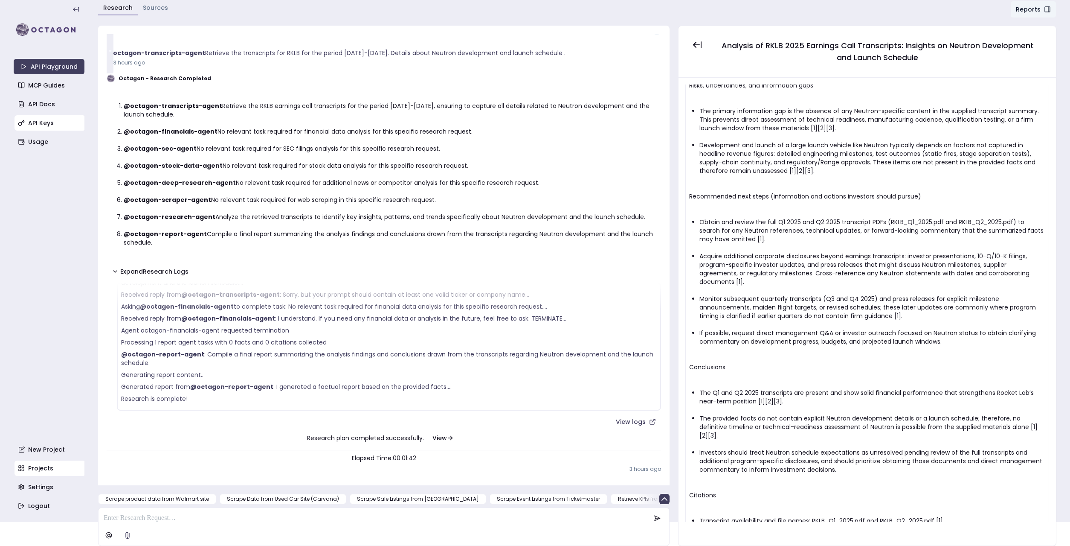 This screenshot has height=546, width=1070. Describe the element at coordinates (129, 62) in the screenshot. I see `span: 3 hours ago` at that location.